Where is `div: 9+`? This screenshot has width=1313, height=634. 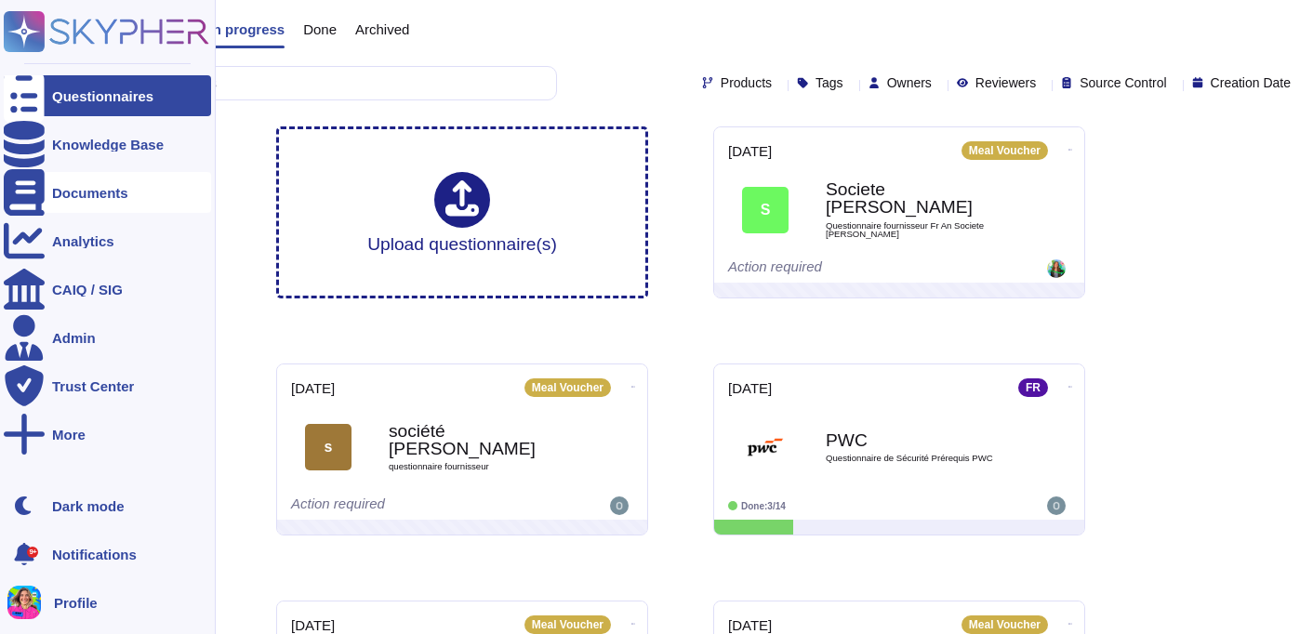 div: 9+ is located at coordinates (33, 552).